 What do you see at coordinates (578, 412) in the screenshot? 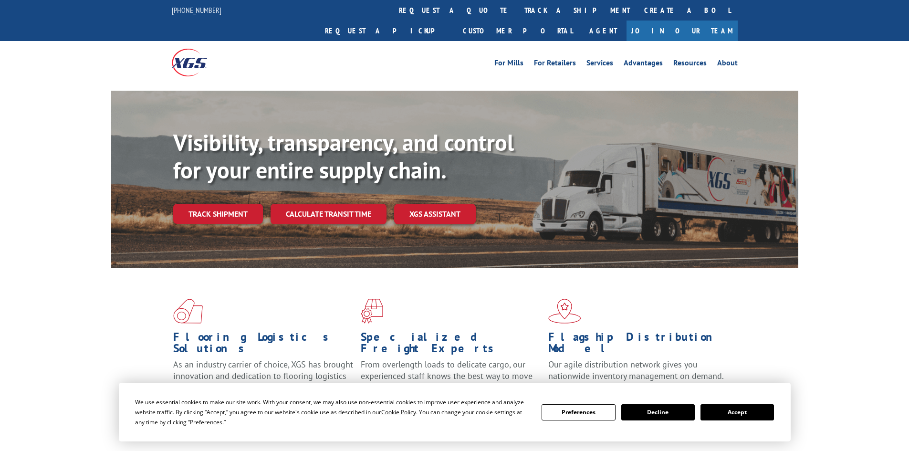
I see `button: Preferences` at bounding box center [578, 412].